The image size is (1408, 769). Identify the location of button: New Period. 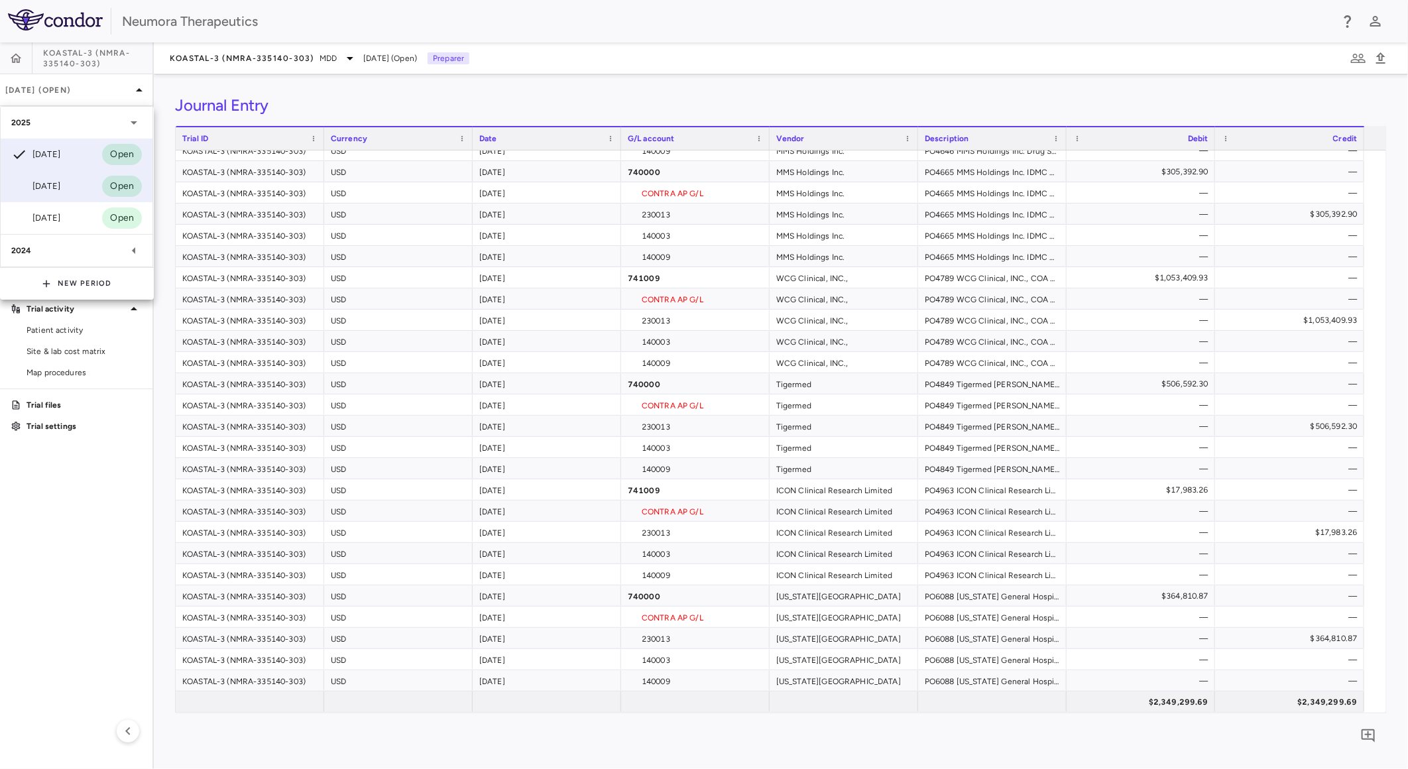
(77, 284).